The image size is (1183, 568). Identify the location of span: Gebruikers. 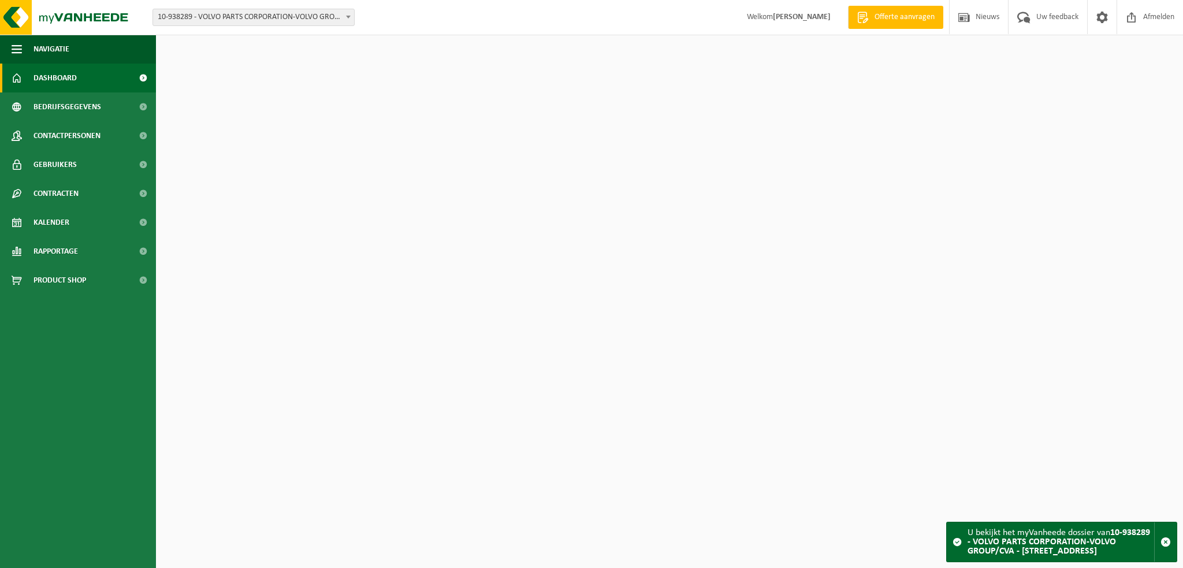
(55, 165).